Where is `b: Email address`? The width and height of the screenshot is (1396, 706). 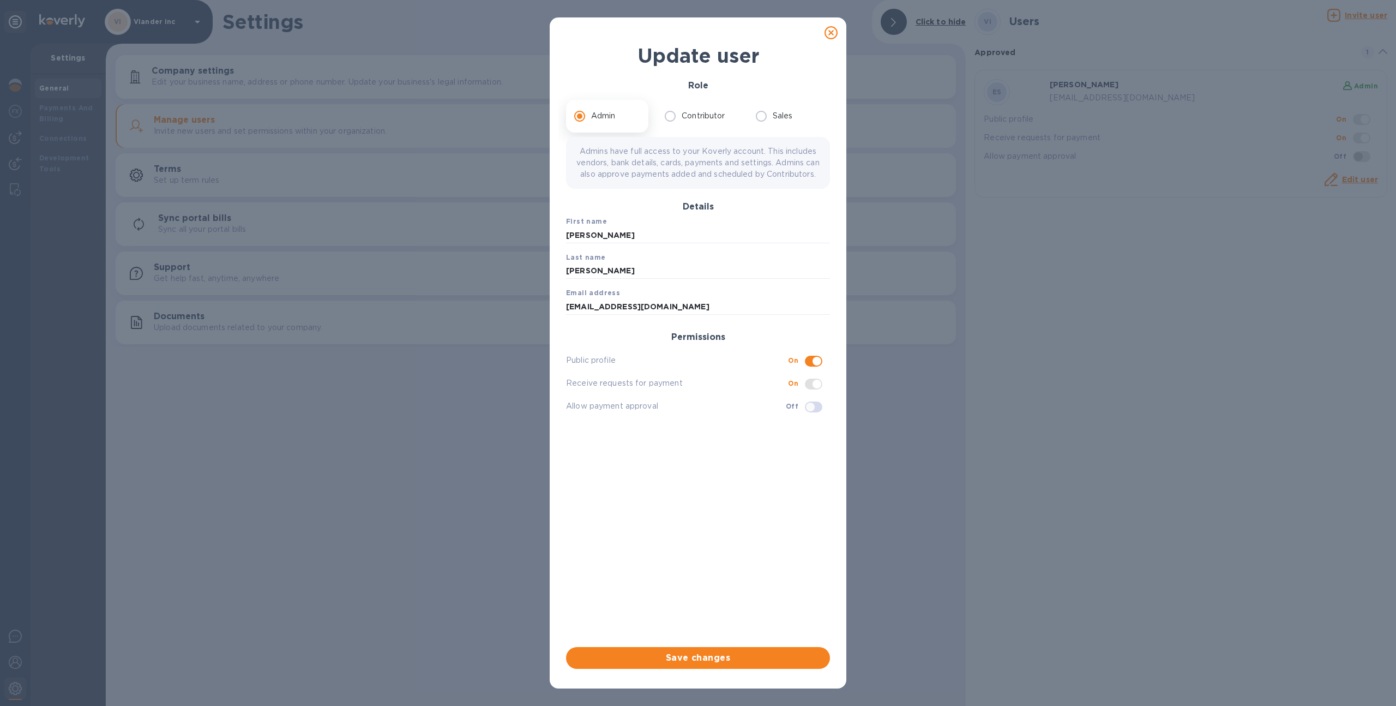
b: Email address is located at coordinates (593, 292).